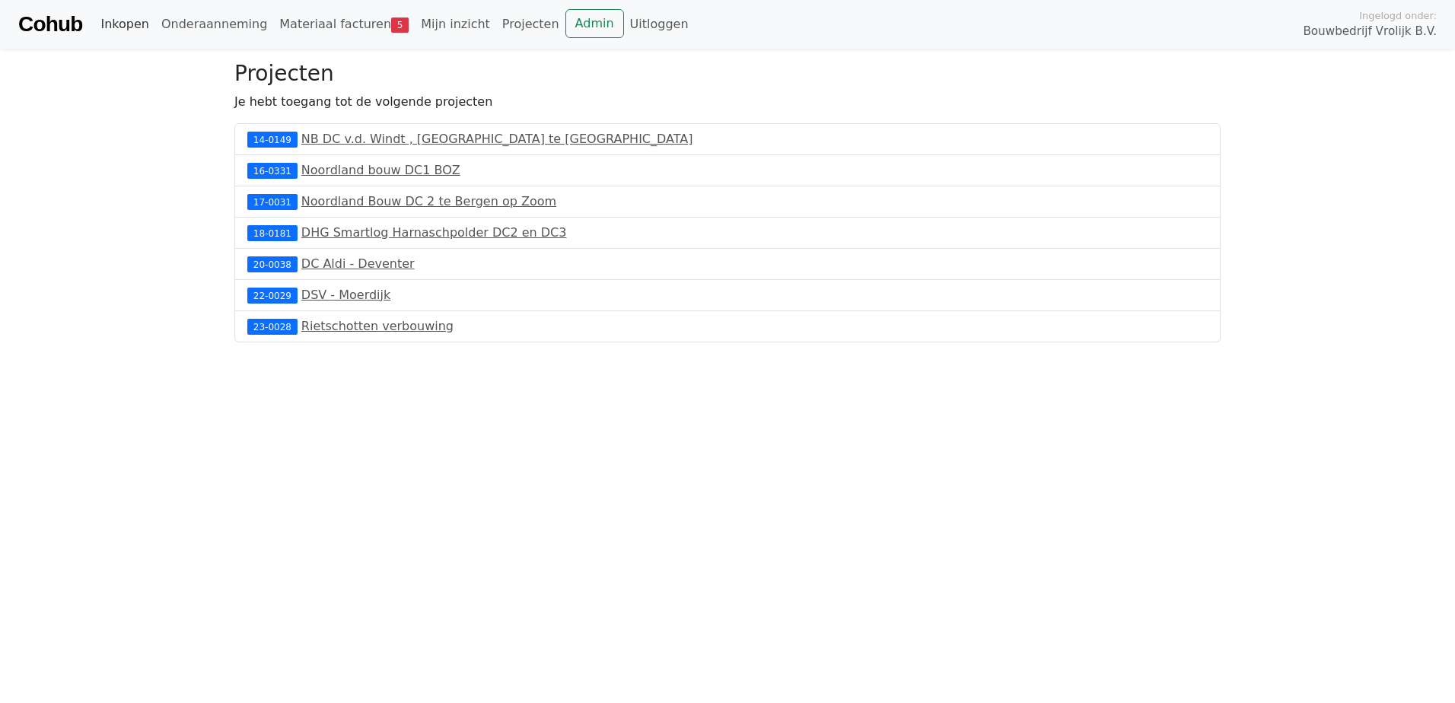 This screenshot has height=703, width=1455. Describe the element at coordinates (727, 102) in the screenshot. I see `p: Je hebt toegang tot de volgende projecten` at that location.